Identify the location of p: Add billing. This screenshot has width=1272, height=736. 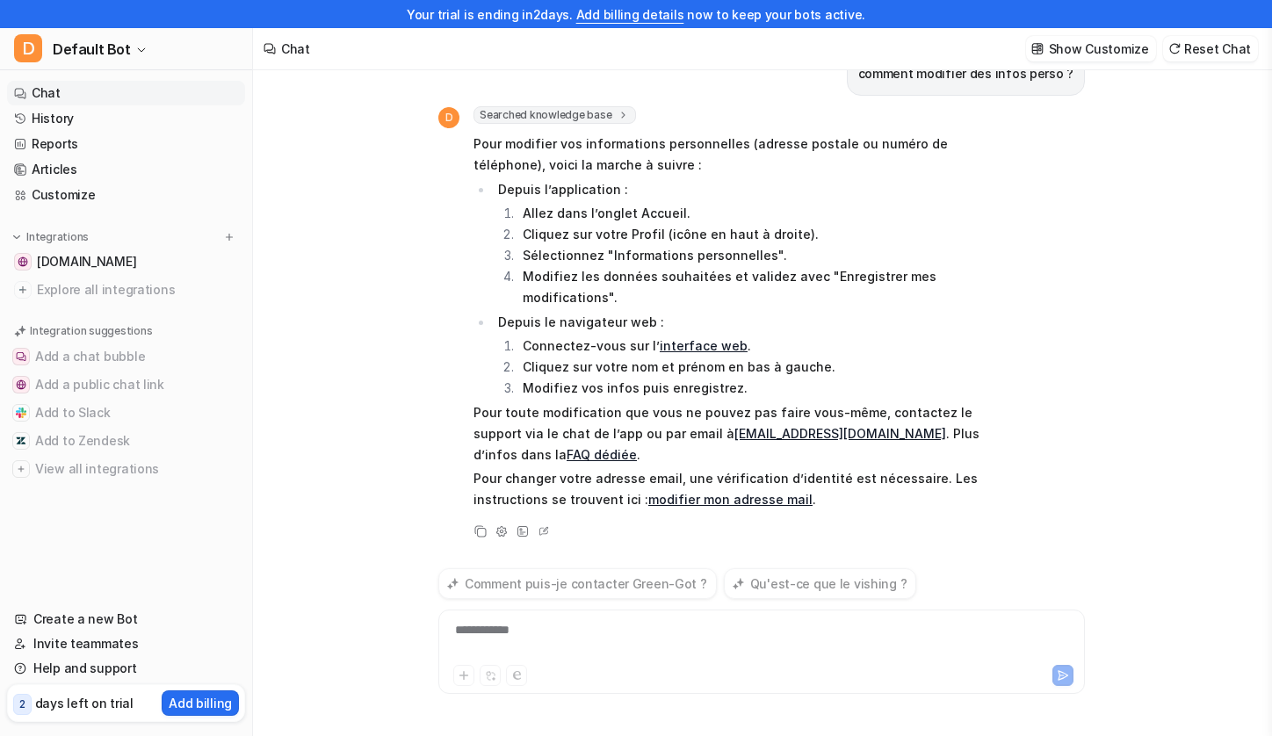
(200, 703).